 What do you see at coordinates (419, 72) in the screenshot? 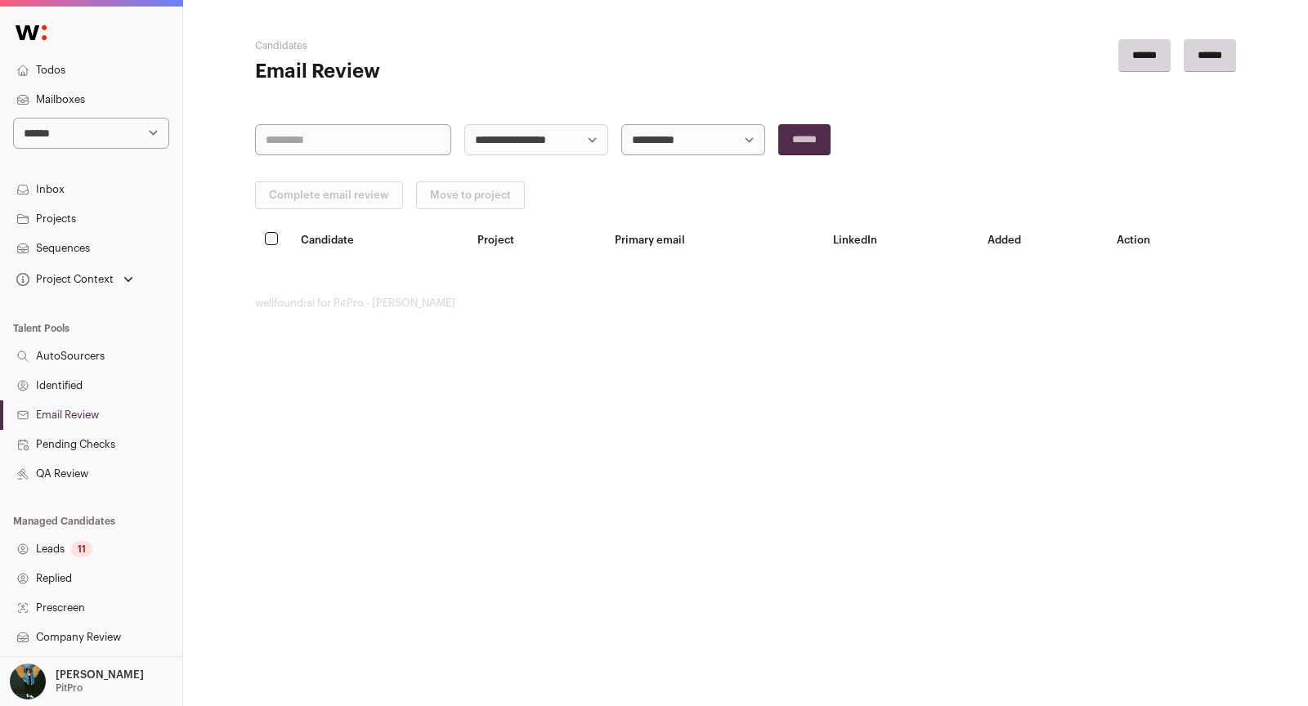
I see `h1: Email Review` at bounding box center [419, 72].